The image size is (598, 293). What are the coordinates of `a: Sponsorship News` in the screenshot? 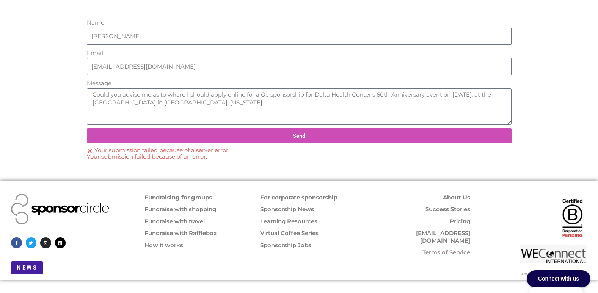 It's located at (287, 209).